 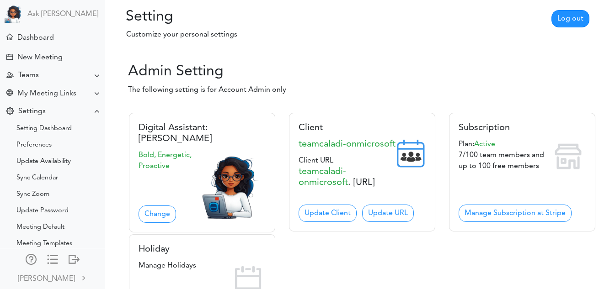 What do you see at coordinates (44, 244) in the screenshot?
I see `div: Meeting Templates` at bounding box center [44, 244].